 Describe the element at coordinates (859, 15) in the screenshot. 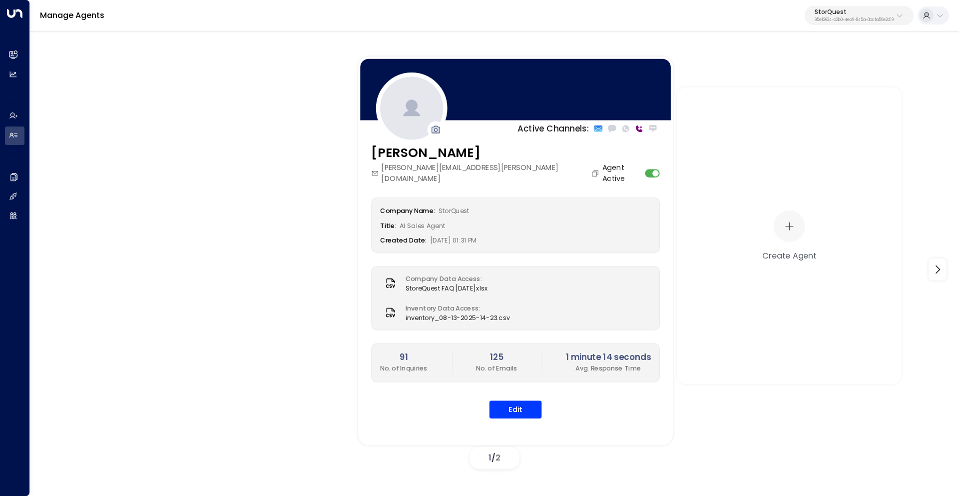

I see `button: StorQuest95e12634-a2b0-4ea9-845a-0bcfa50e2d19` at that location.